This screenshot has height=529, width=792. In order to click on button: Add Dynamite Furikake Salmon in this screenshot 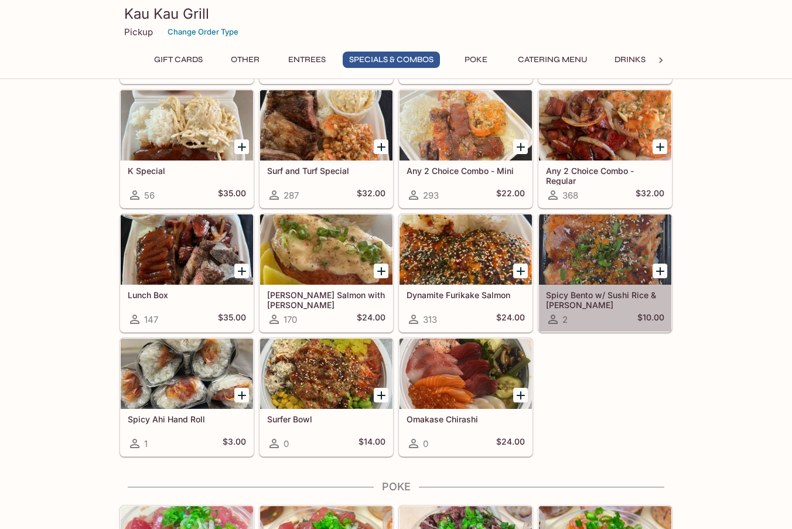, I will do `click(520, 271)`.